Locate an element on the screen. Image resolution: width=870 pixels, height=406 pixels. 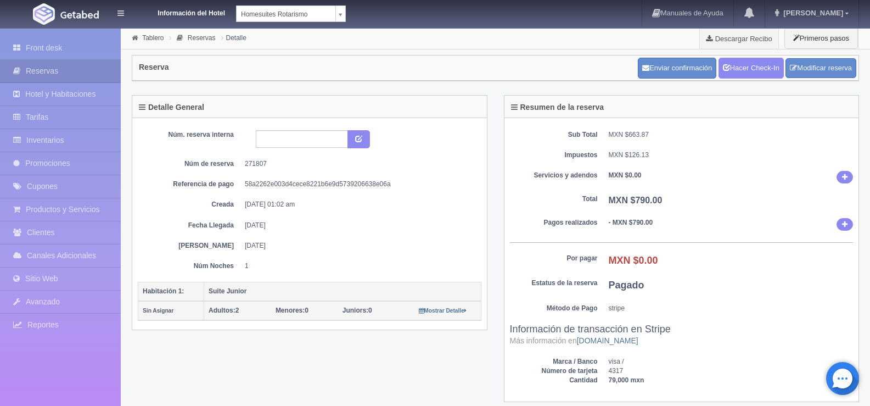
dd: 271807 is located at coordinates (359, 164).